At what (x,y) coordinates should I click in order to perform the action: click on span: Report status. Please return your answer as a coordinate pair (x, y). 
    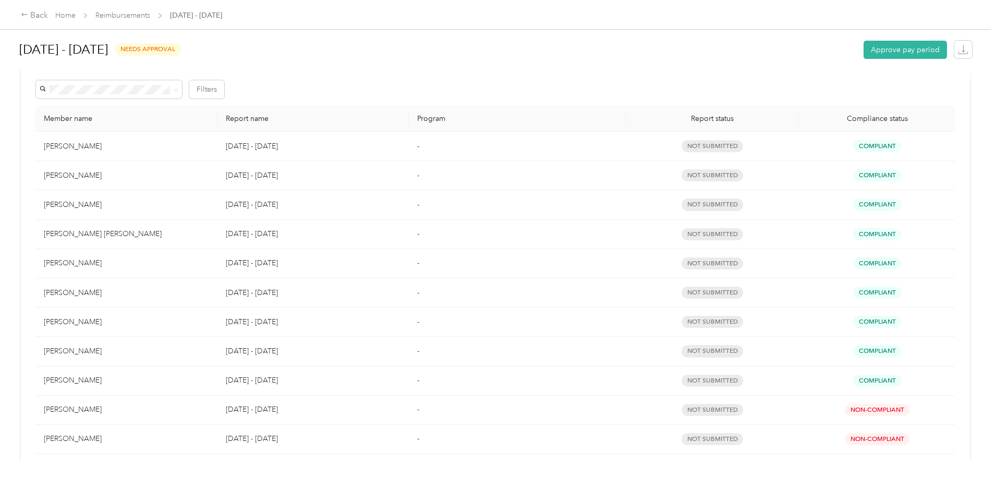
    Looking at the image, I should click on (712, 118).